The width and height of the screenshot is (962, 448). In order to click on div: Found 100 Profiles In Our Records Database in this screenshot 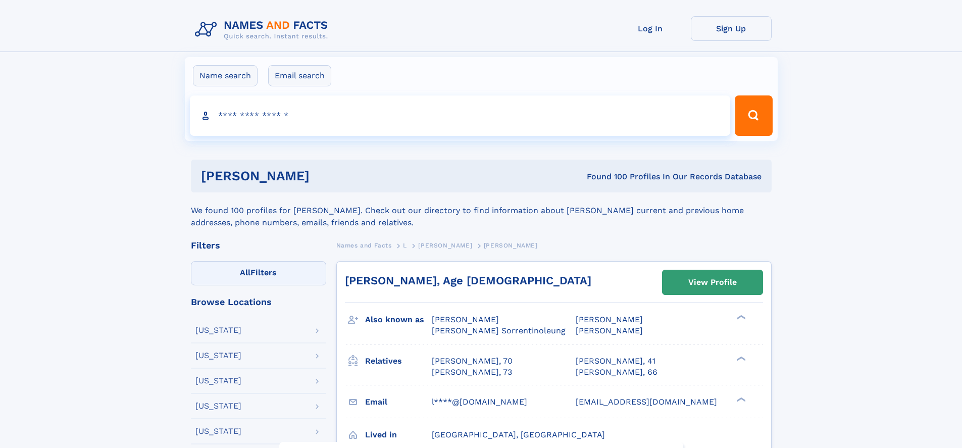, I will do `click(604, 177)`.